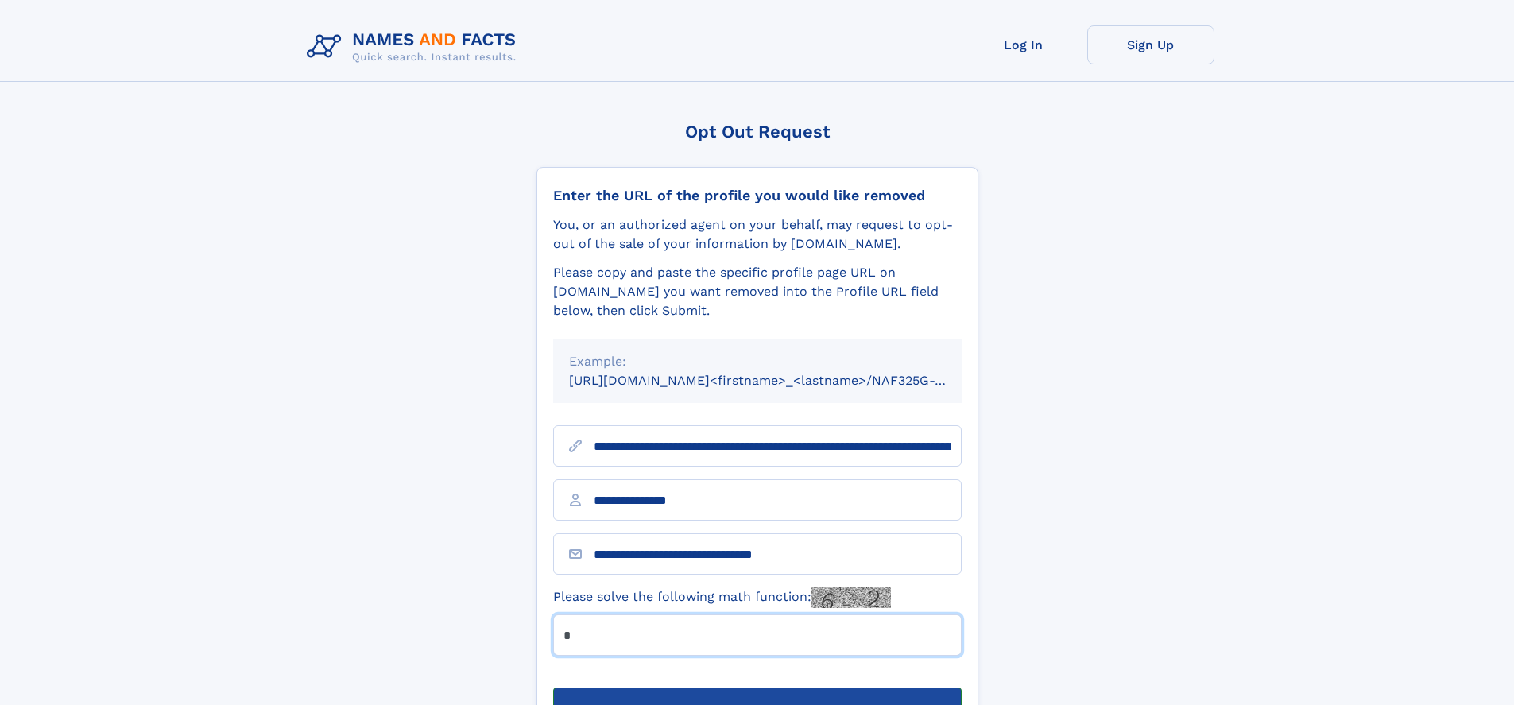 The height and width of the screenshot is (705, 1514). I want to click on div: Example:, so click(758, 362).